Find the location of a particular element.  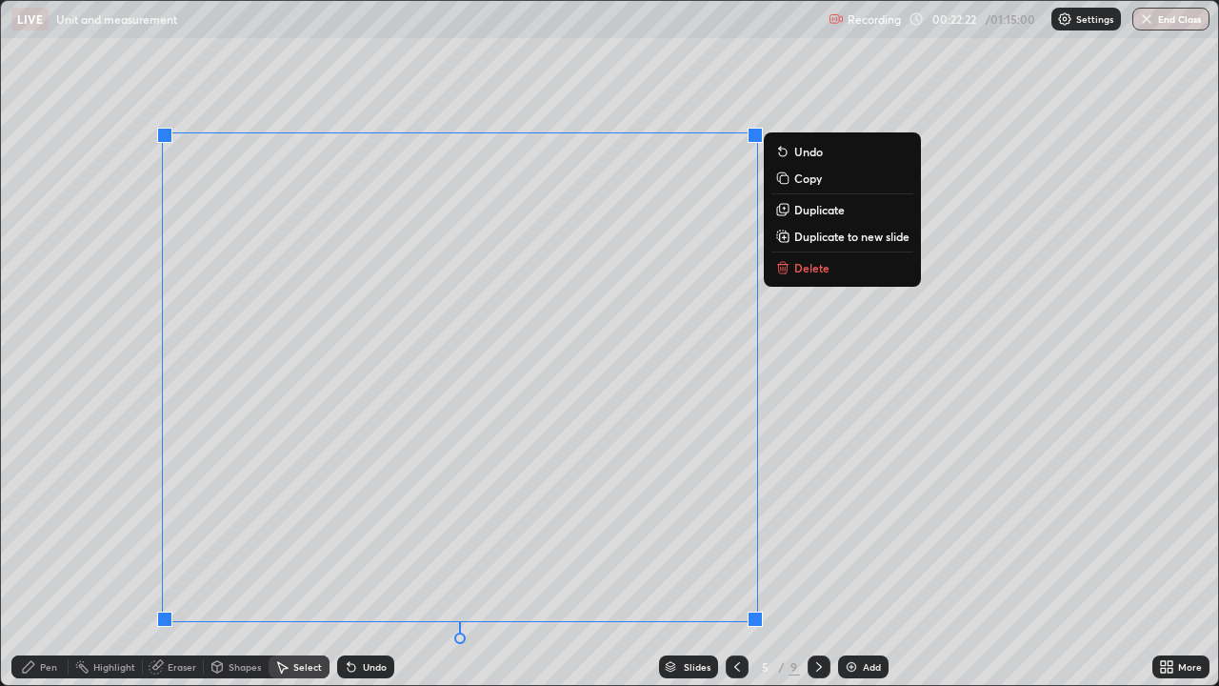

p: Duplicate to new slide is located at coordinates (851, 236).